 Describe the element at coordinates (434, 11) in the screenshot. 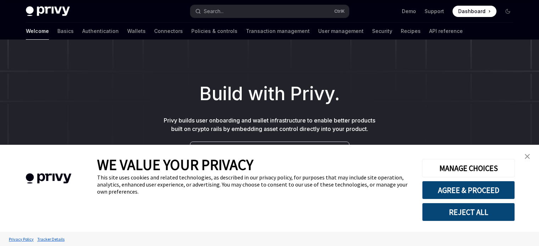

I see `a: Support` at that location.